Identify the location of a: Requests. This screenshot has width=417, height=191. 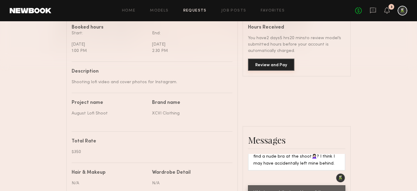
(195, 11).